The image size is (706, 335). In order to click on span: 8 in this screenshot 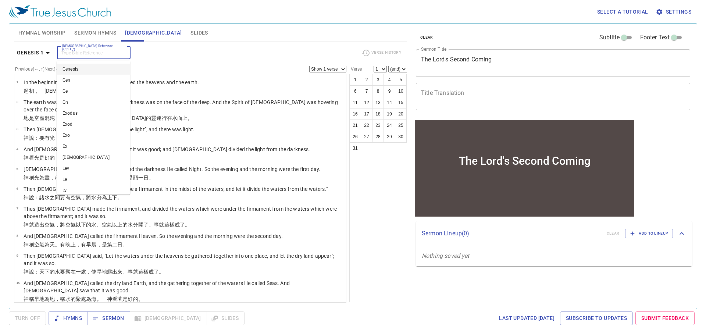, I will do `click(17, 235)`.